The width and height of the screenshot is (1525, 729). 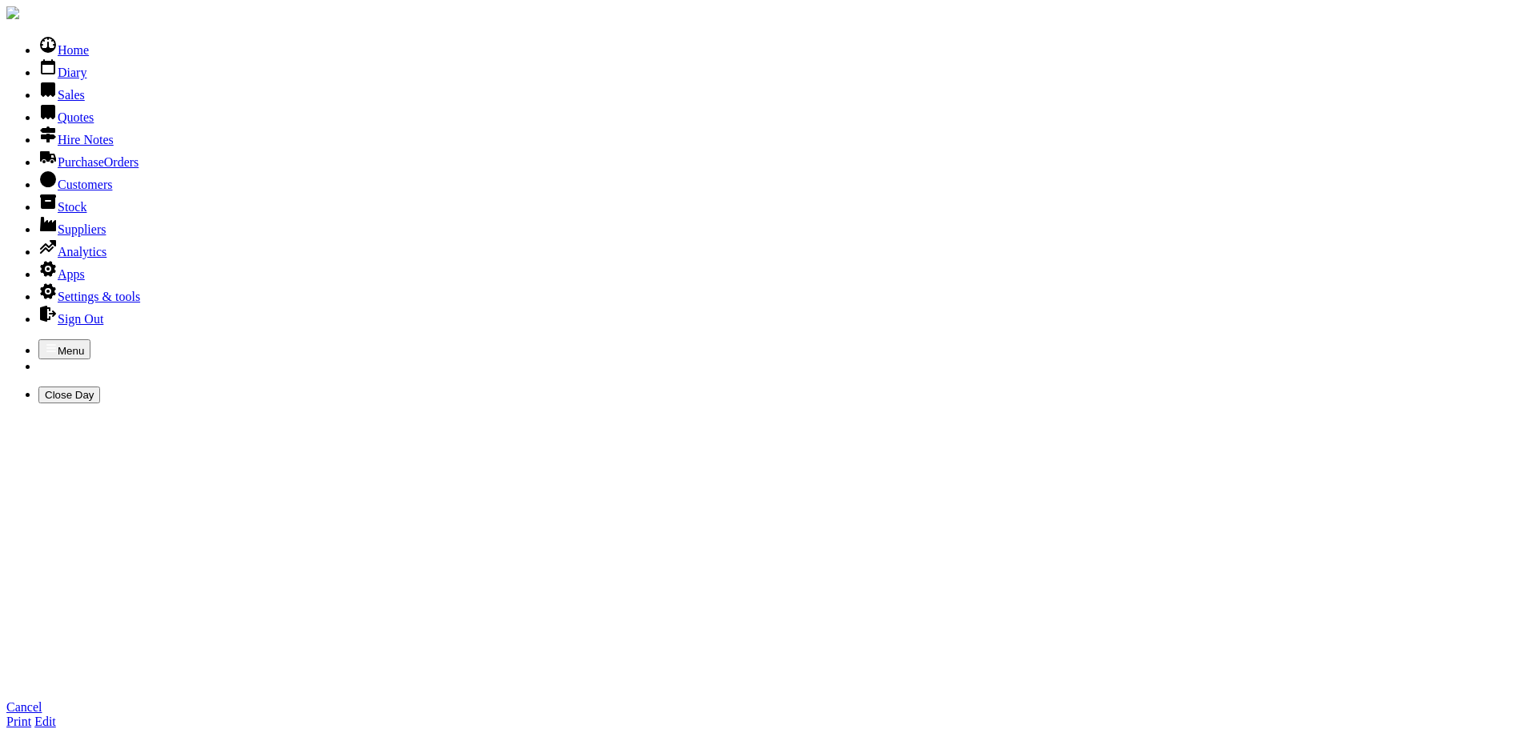 What do you see at coordinates (778, 136) in the screenshot?
I see `li: Hire Notes` at bounding box center [778, 136].